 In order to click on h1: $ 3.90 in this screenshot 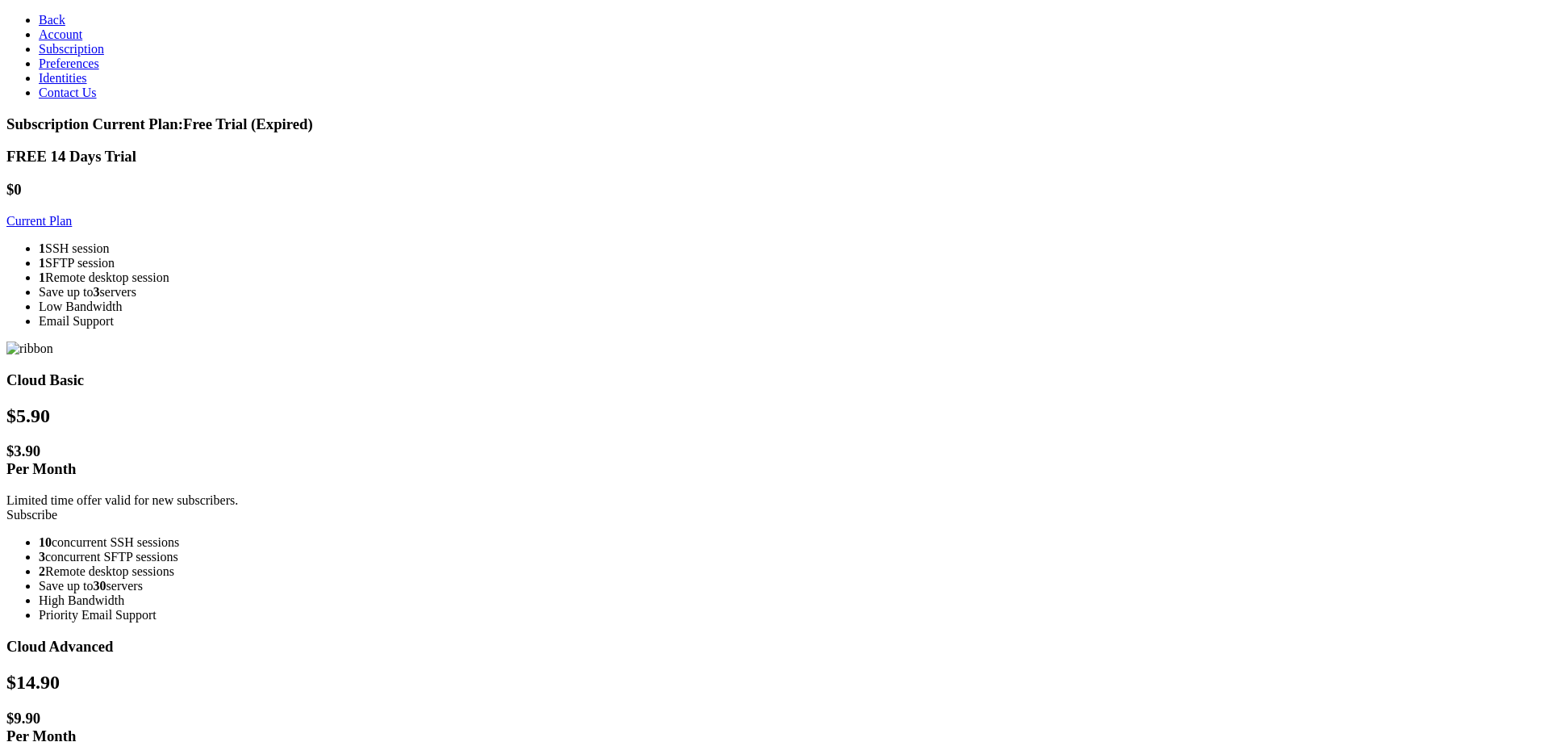, I will do `click(775, 460)`.